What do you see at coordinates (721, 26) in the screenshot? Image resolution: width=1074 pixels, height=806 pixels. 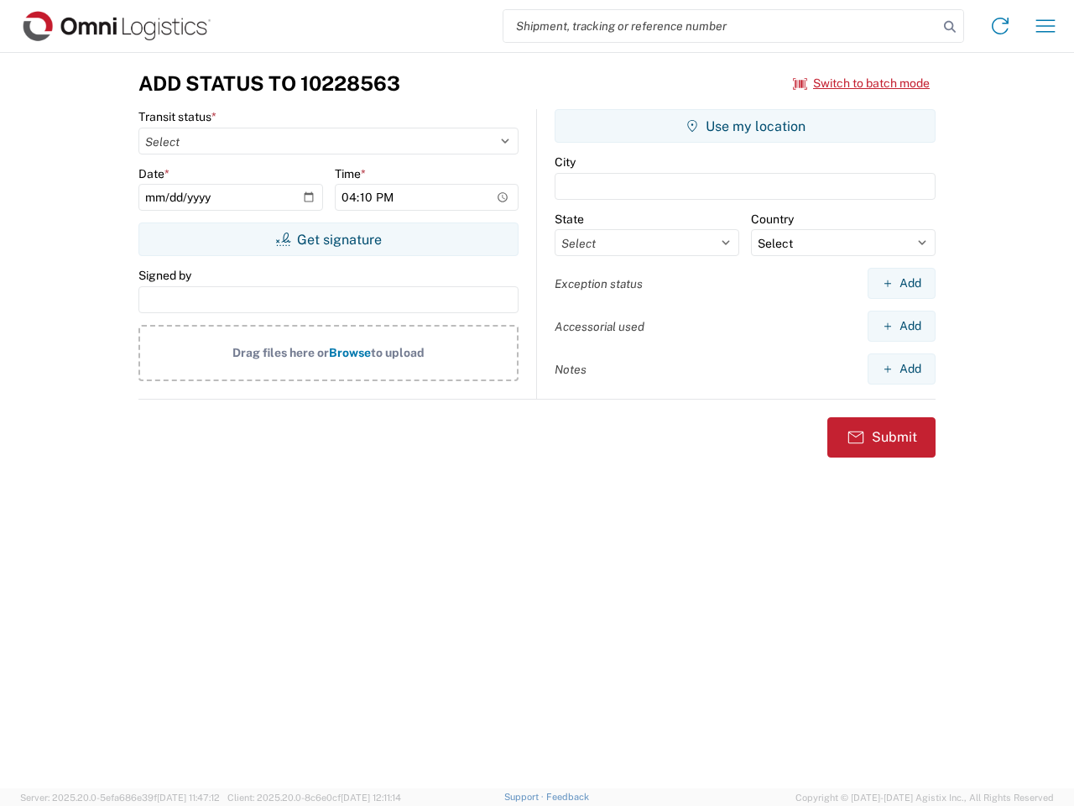 I see `input: Shipment, tracking or reference number` at bounding box center [721, 26].